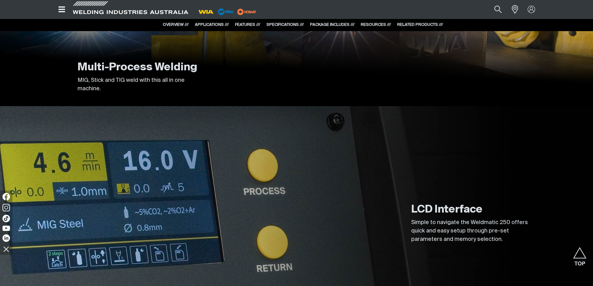 The image size is (593, 286). What do you see at coordinates (137, 68) in the screenshot?
I see `strong: Multi-Process Welding` at bounding box center [137, 68].